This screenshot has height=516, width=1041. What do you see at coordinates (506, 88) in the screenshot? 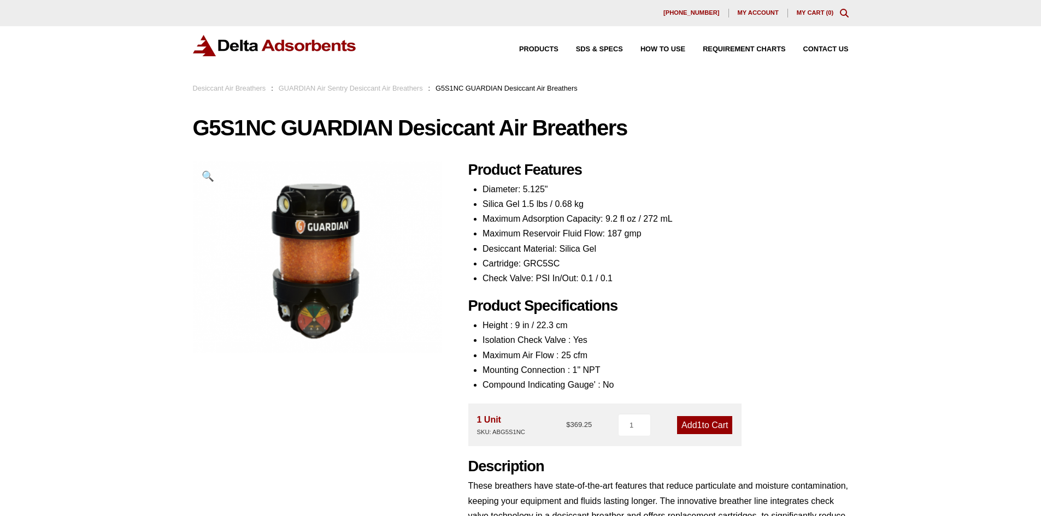
I see `span: G5S1NC GUARDIAN Desiccant Air Breathers` at bounding box center [506, 88].